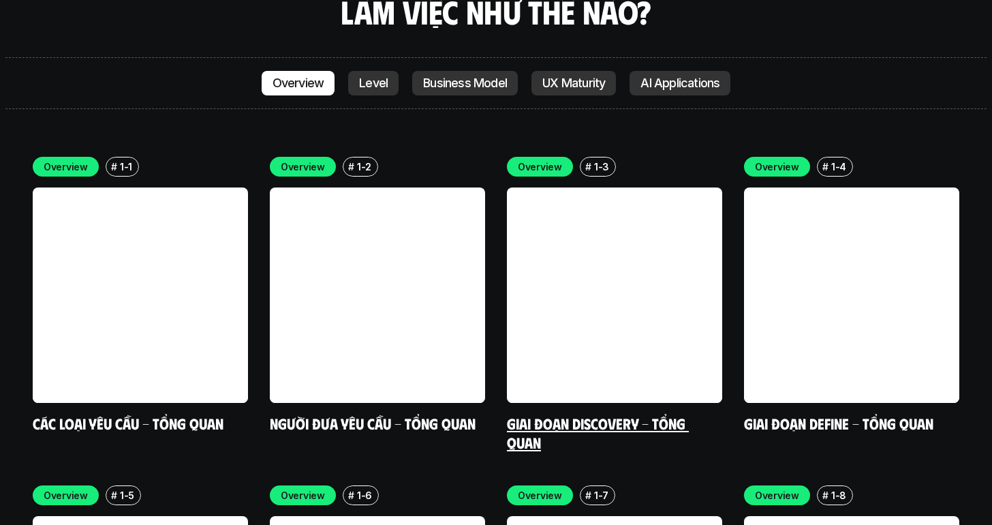 This screenshot has height=525, width=992. I want to click on a: UX Maturity, so click(574, 83).